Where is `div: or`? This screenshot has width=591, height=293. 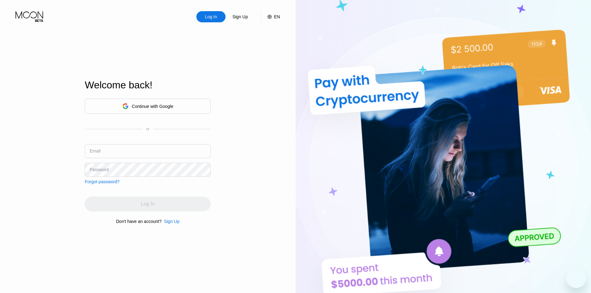 div: or is located at coordinates (148, 129).